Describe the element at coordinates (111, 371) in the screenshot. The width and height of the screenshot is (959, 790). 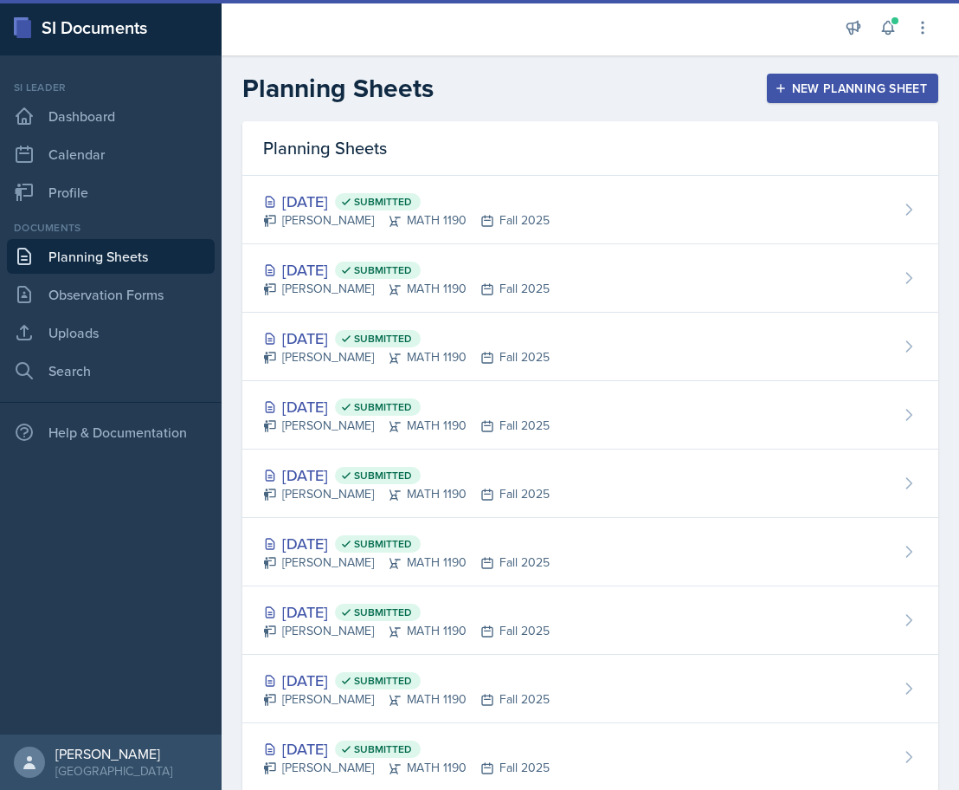
I see `a: Search` at that location.